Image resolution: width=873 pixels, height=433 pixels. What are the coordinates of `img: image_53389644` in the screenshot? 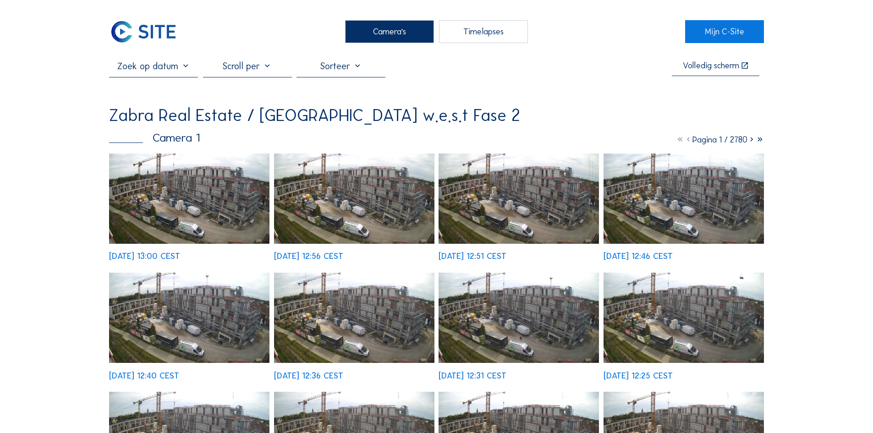 It's located at (519, 317).